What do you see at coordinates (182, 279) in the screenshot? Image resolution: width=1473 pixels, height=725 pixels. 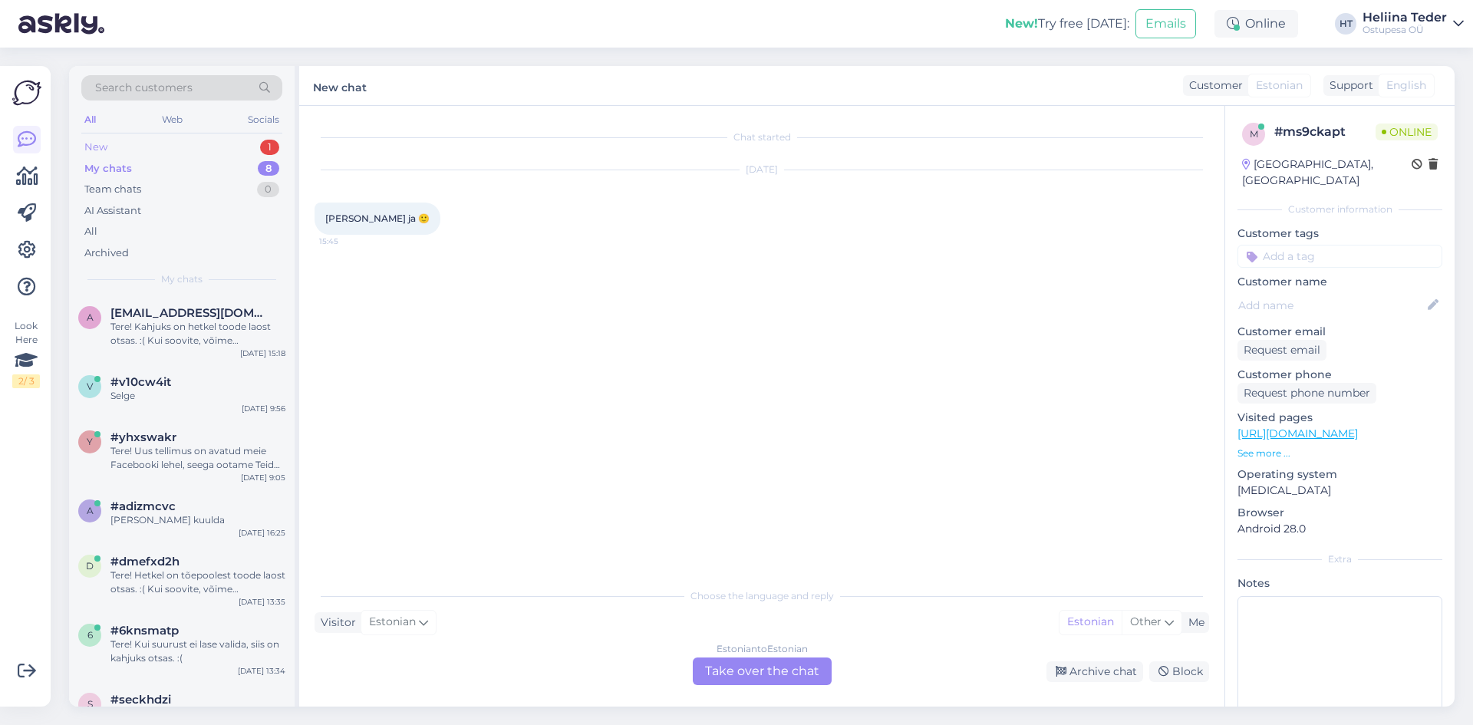 I see `span: My chats` at bounding box center [182, 279].